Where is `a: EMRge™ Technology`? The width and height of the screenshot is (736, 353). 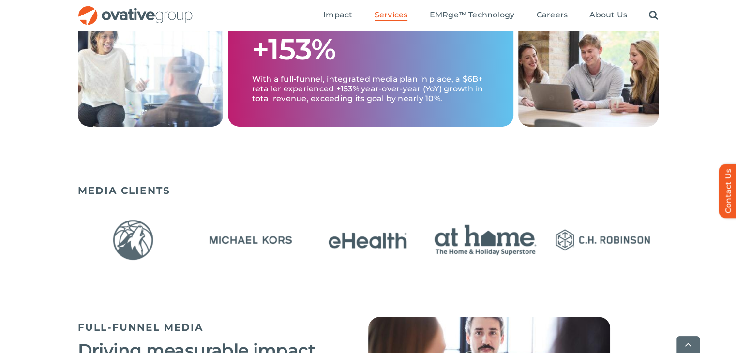
a: EMRge™ Technology is located at coordinates (472, 15).